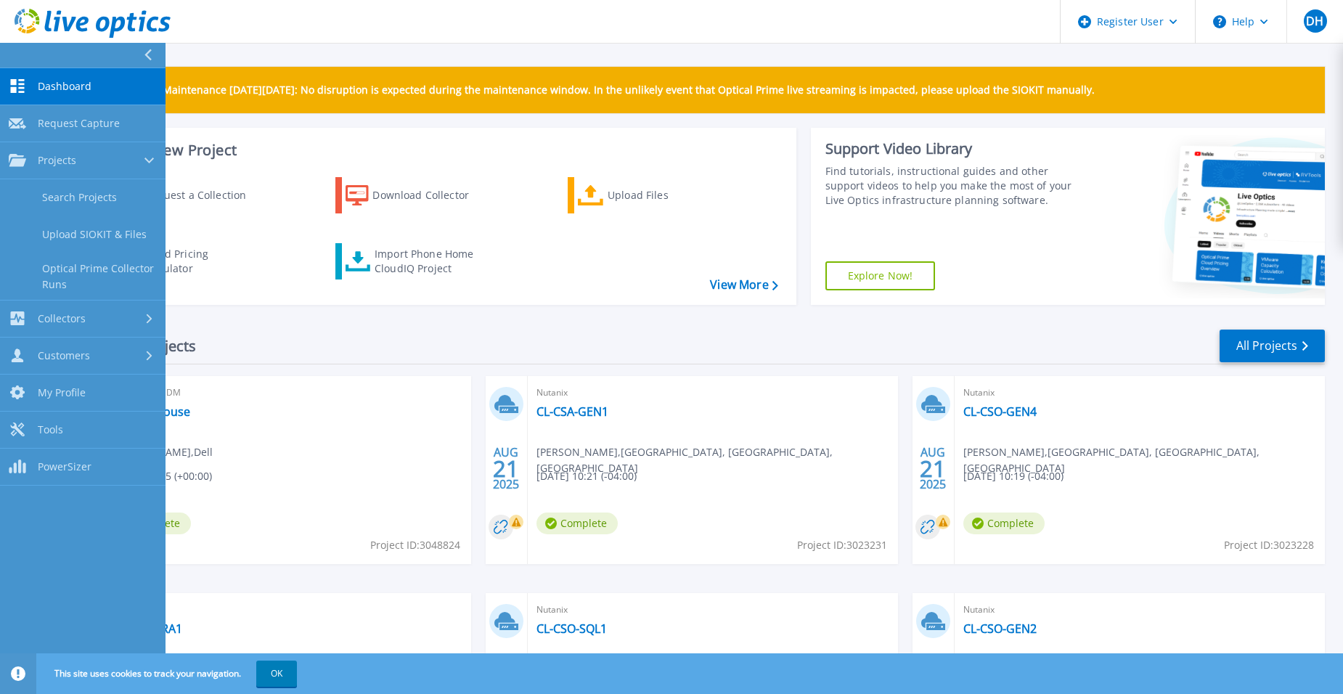 The image size is (1343, 694). I want to click on div: Find tutorials, instructional guides and other support videos to help you make the most of your L..., so click(956, 186).